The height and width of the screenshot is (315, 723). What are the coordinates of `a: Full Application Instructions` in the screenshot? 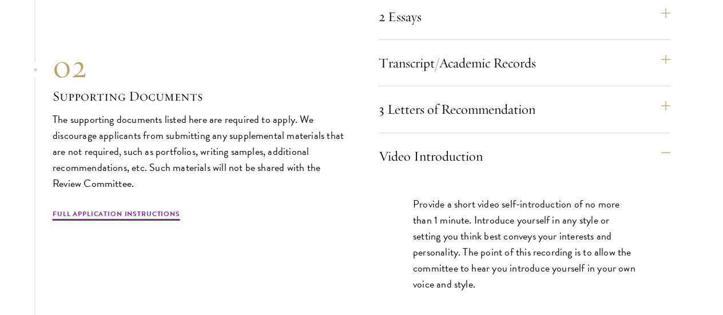 It's located at (116, 216).